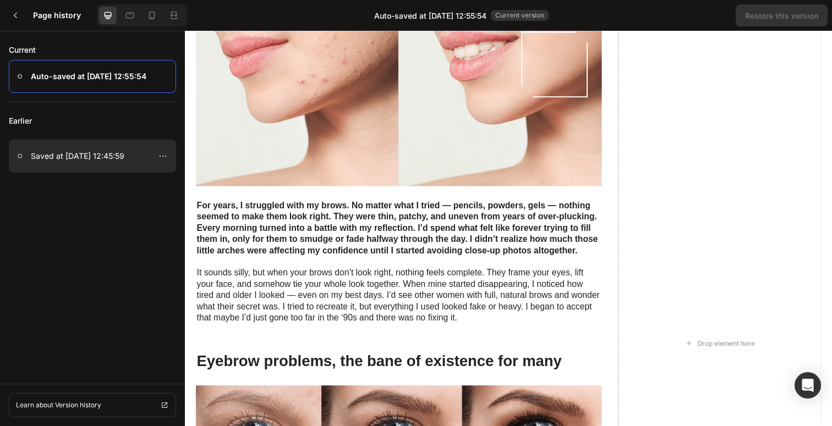  Describe the element at coordinates (58, 405) in the screenshot. I see `p: Learn about Version history` at that location.